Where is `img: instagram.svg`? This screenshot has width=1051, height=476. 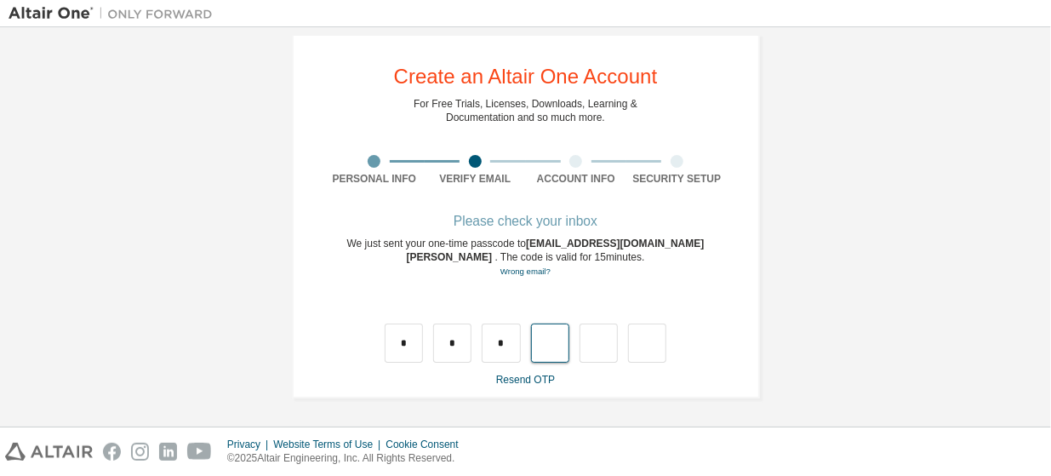 img: instagram.svg is located at coordinates (140, 451).